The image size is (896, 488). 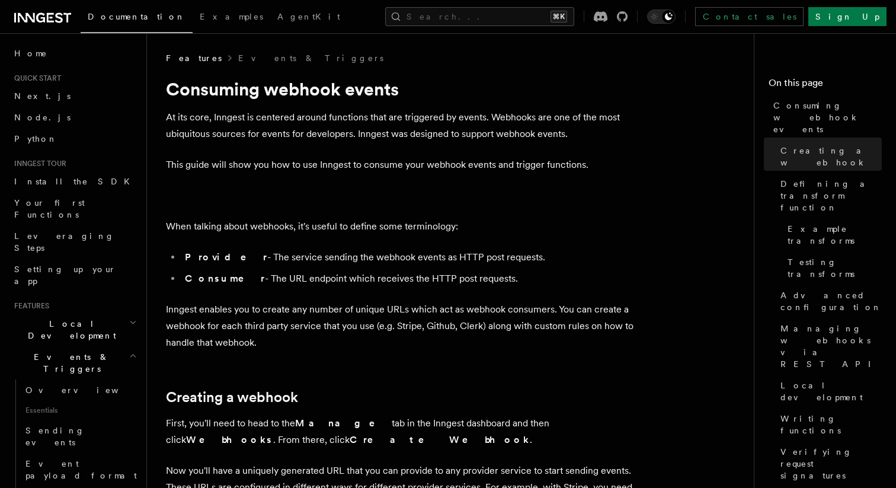 What do you see at coordinates (830, 301) in the screenshot?
I see `span: Advanced configuration` at bounding box center [830, 301].